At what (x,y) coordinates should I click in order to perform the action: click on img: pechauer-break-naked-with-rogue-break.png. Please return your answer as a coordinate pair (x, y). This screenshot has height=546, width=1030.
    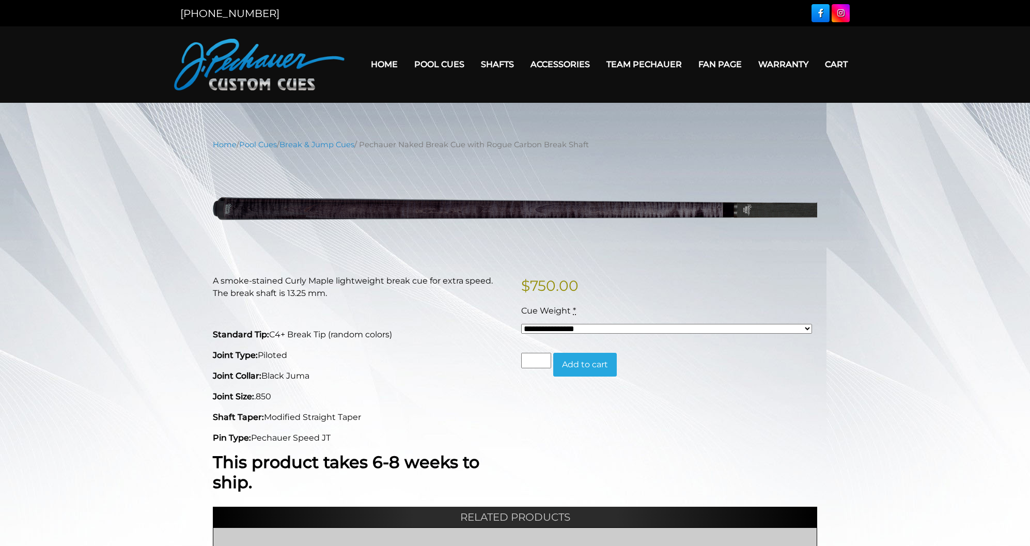
    Looking at the image, I should click on (515, 208).